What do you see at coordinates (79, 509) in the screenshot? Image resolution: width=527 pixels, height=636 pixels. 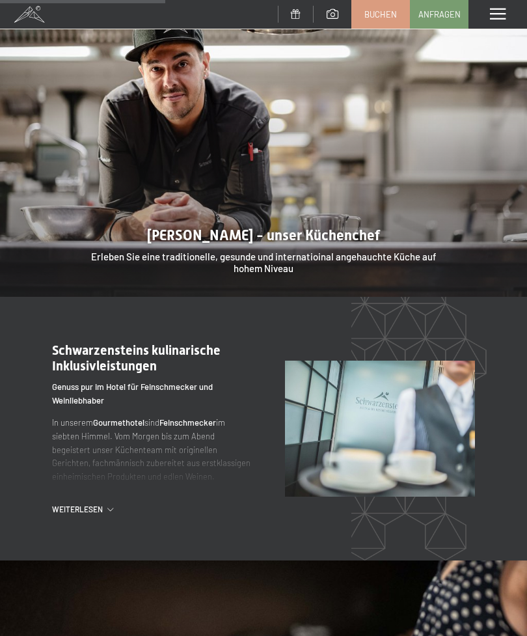 I see `span: Weiterlesen` at bounding box center [79, 509].